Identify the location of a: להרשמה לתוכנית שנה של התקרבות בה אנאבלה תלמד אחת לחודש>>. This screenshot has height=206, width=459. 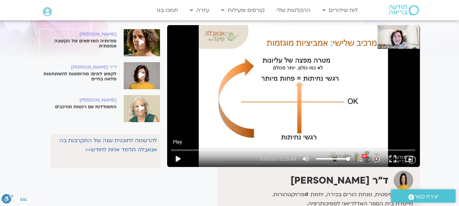
(108, 145).